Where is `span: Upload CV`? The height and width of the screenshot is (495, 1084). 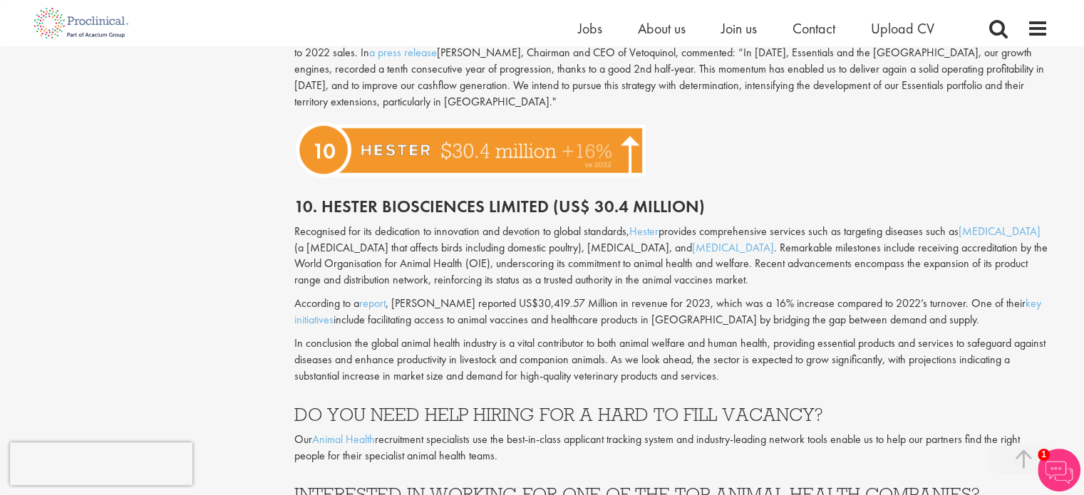
span: Upload CV is located at coordinates (902, 28).